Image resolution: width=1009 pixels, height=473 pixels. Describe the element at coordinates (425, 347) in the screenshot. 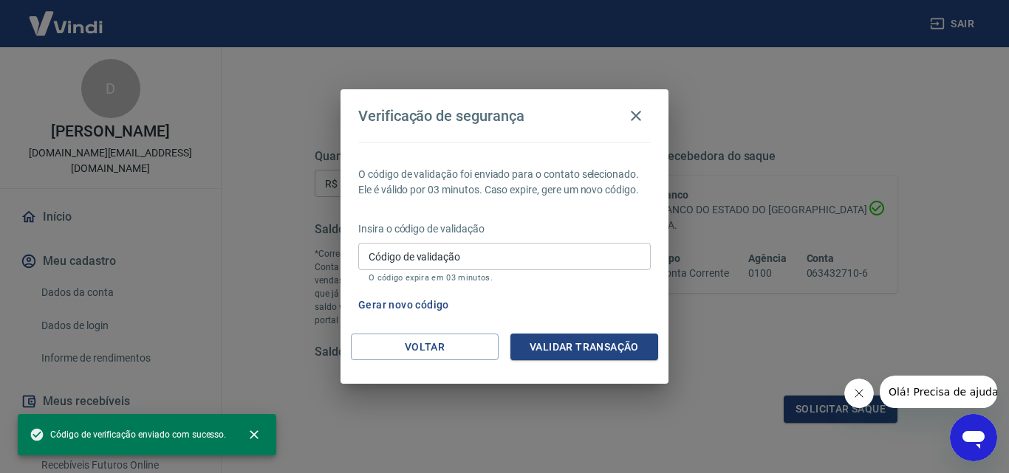

I see `button: Voltar` at that location.